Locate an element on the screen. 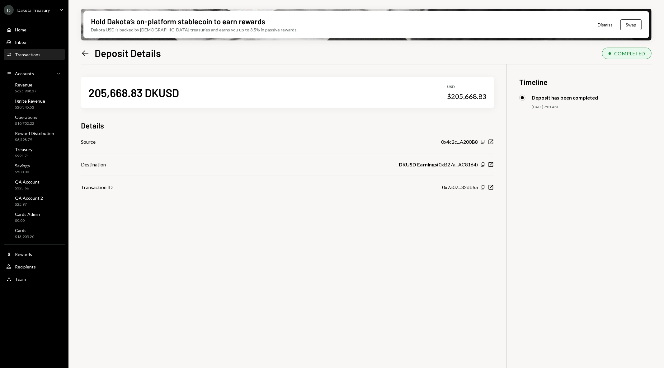 Image resolution: width=664 pixels, height=368 pixels. div: $991.71 is located at coordinates (24, 156).